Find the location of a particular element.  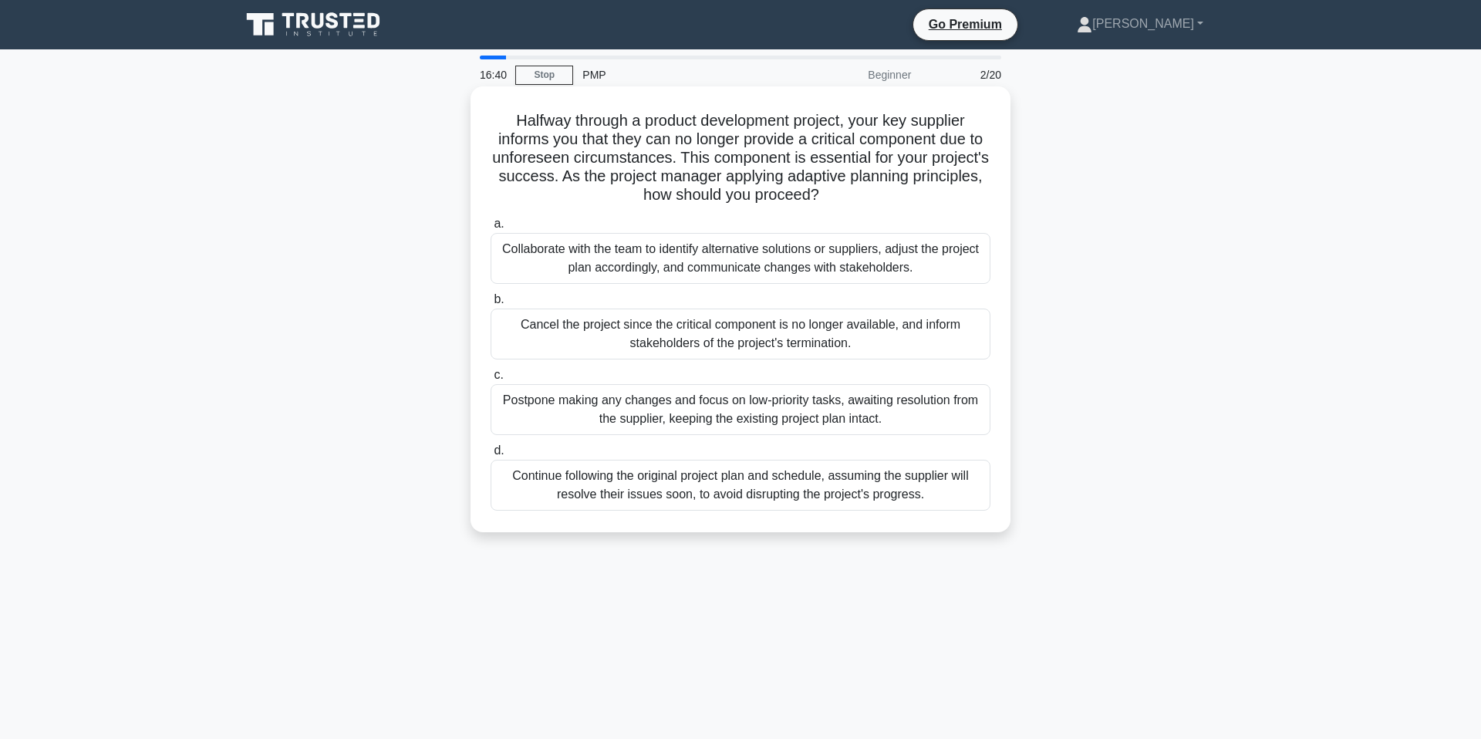

div: Continue following the original project plan and schedule, assuming the supplier will resolve the... is located at coordinates (741, 485).